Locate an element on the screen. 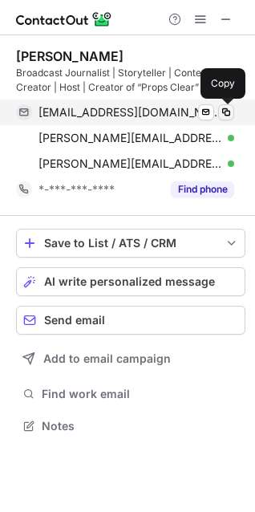  img: ContactOut v5.3.10 is located at coordinates (64, 19).